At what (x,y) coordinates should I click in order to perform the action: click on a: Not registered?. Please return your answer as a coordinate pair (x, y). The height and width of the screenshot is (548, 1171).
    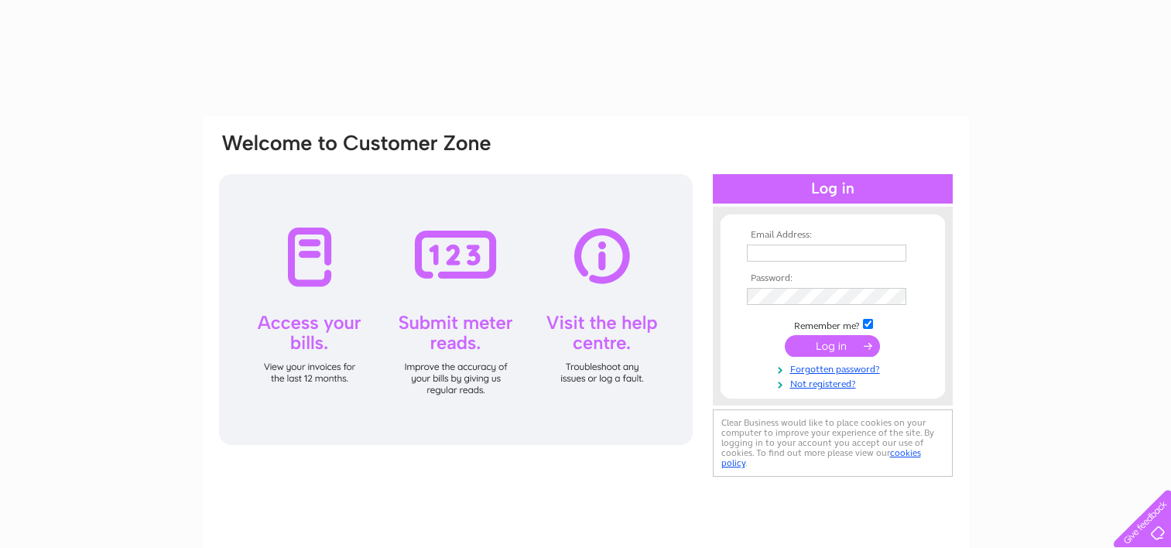
    Looking at the image, I should click on (834, 382).